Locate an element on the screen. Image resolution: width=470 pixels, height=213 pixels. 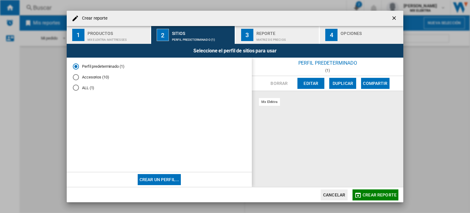
button: getI18NText('BUTTONS.CLOSE_DIALOG') is located at coordinates (395, 18).